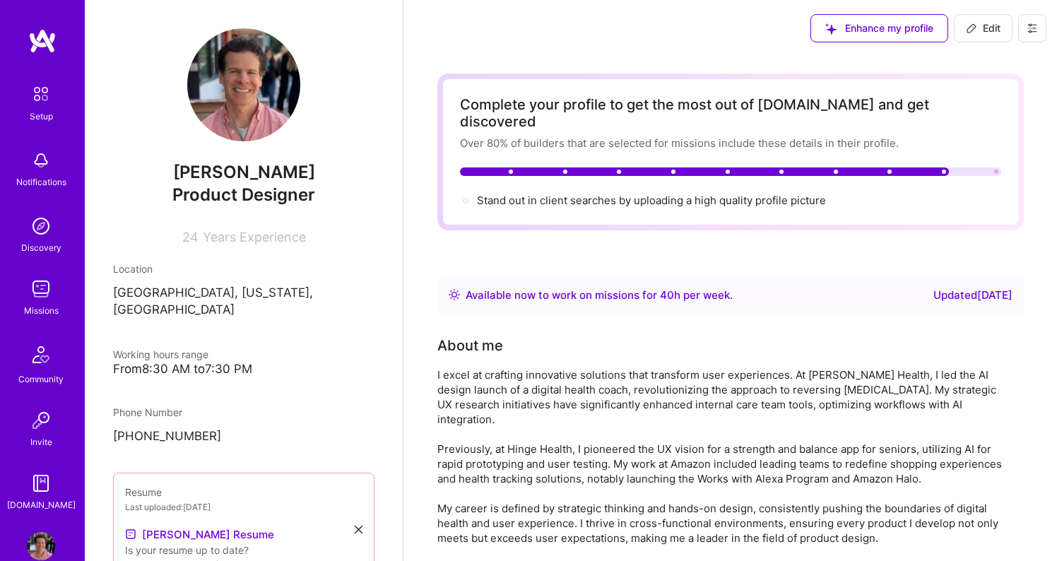  I want to click on img: teamwork, so click(41, 289).